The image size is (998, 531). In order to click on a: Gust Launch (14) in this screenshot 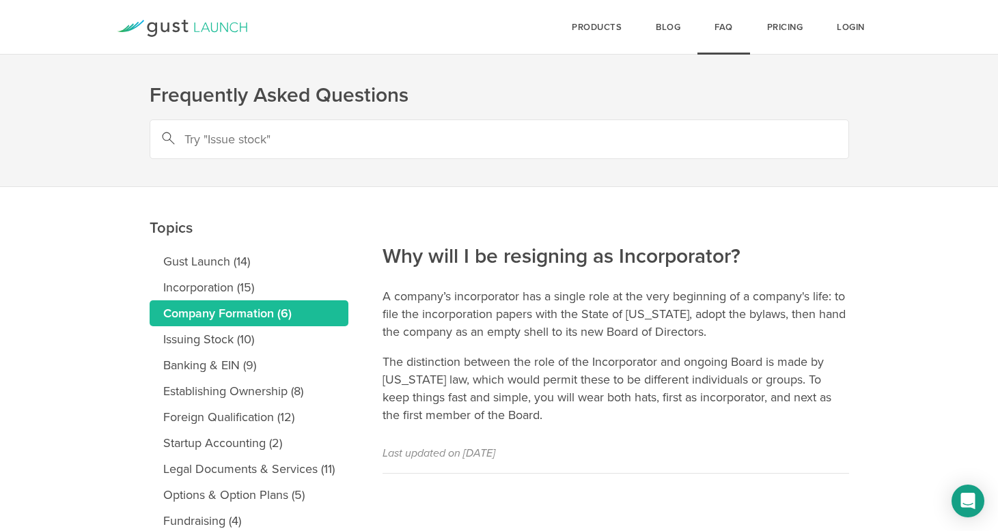, I will do `click(249, 262)`.